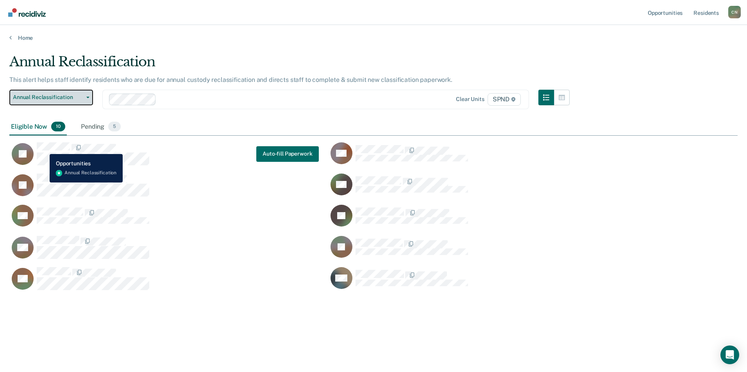 The height and width of the screenshot is (372, 747). Describe the element at coordinates (734, 12) in the screenshot. I see `button: Profile dropdown button` at that location.